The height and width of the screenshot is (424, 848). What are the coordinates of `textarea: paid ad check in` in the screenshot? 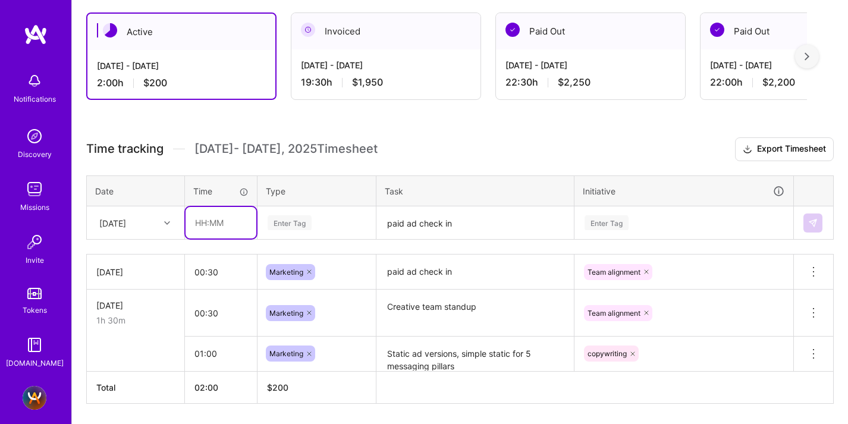 It's located at (475, 272).